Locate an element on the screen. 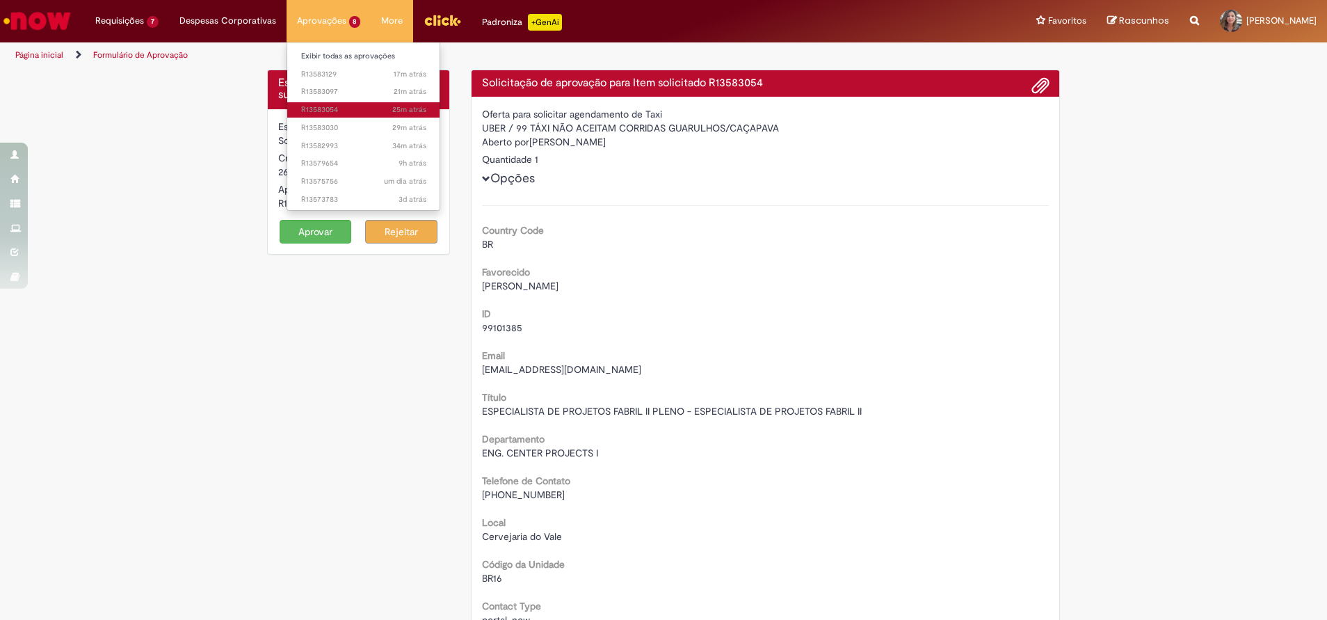  span: R13583030 is located at coordinates (364, 128).